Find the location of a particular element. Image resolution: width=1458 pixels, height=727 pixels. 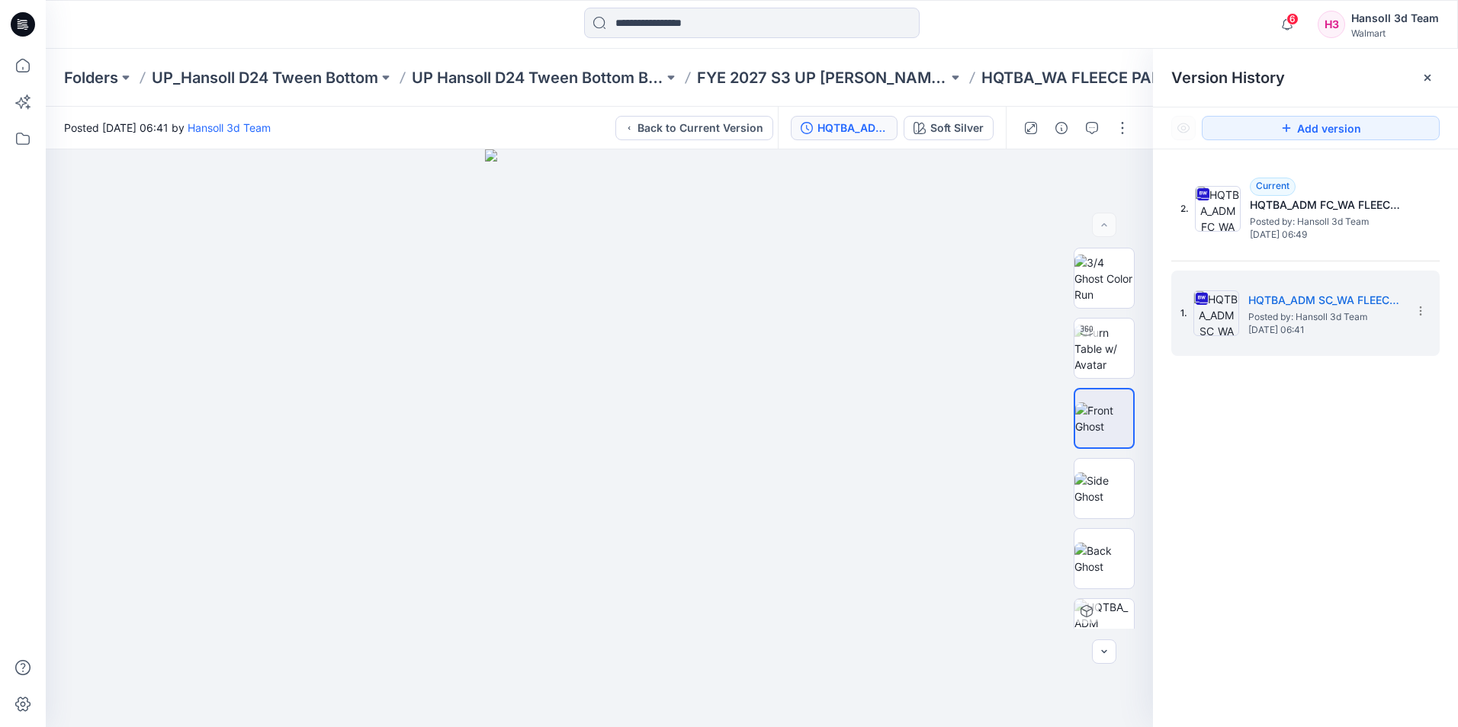

h5: HQTBA_ADM SC_WA FLEECE PANT is located at coordinates (1324, 300).